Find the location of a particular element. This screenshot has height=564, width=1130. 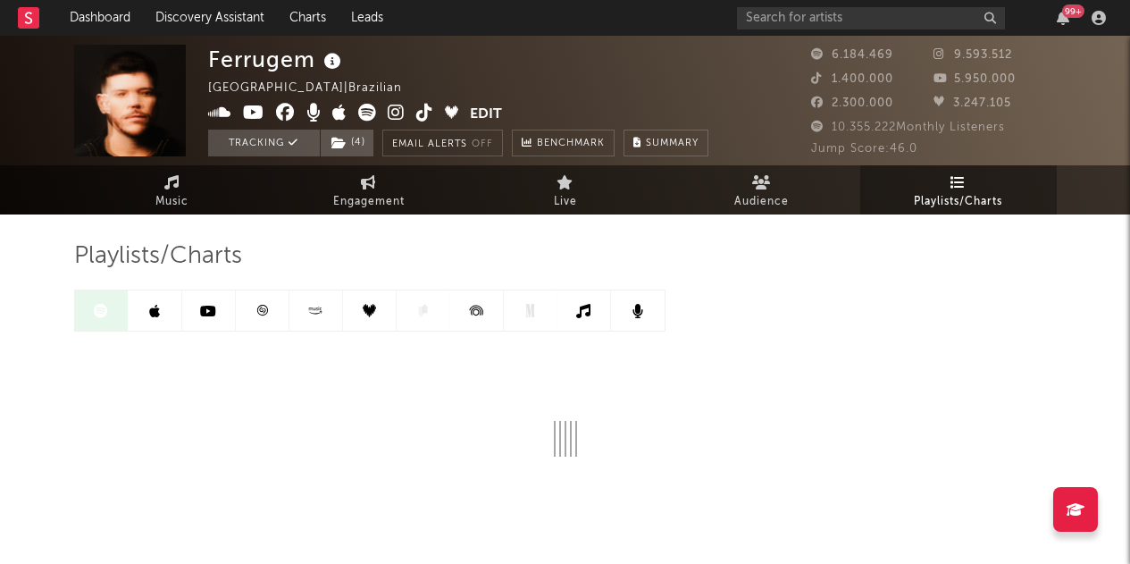

span: ( 4 ) is located at coordinates (347, 143).